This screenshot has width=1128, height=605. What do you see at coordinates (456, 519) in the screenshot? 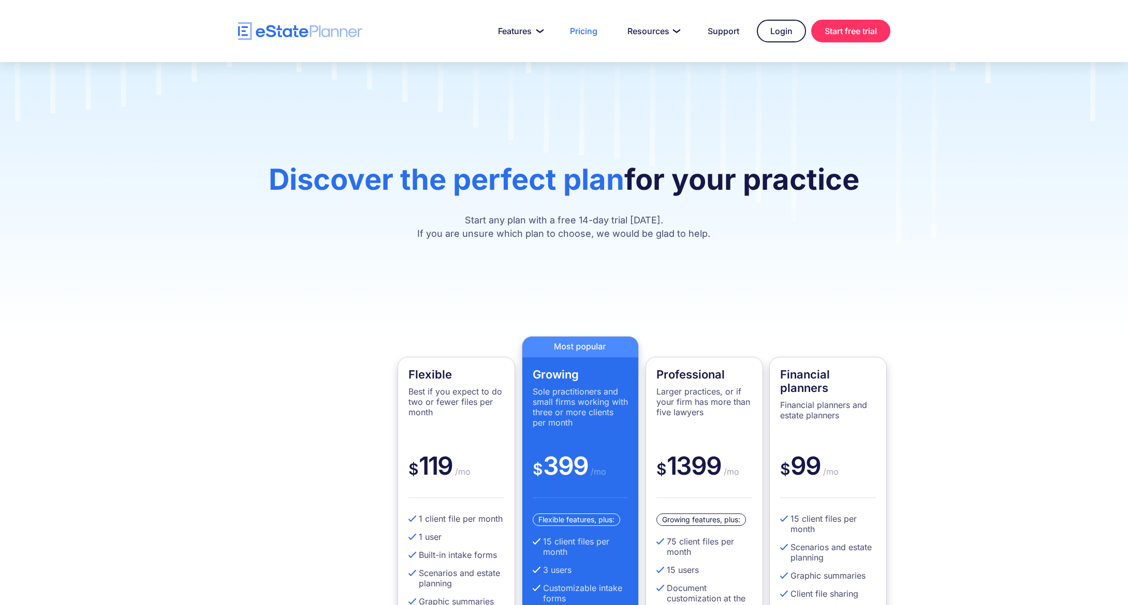
I see `li: 1 client file per month` at bounding box center [456, 519].